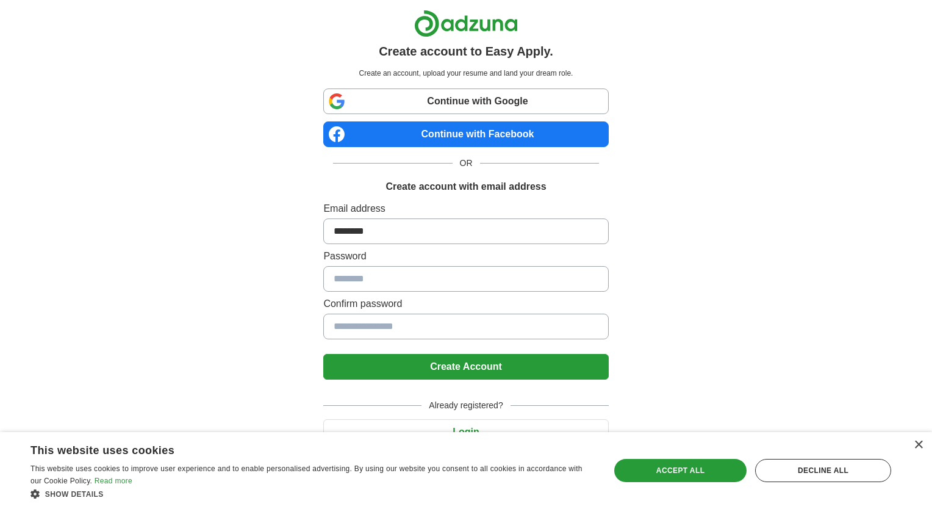 The image size is (932, 509). What do you see at coordinates (306, 474) in the screenshot?
I see `span: This website uses cookies to improve user experience and to enable personalised advertising. By u...` at bounding box center [306, 474].